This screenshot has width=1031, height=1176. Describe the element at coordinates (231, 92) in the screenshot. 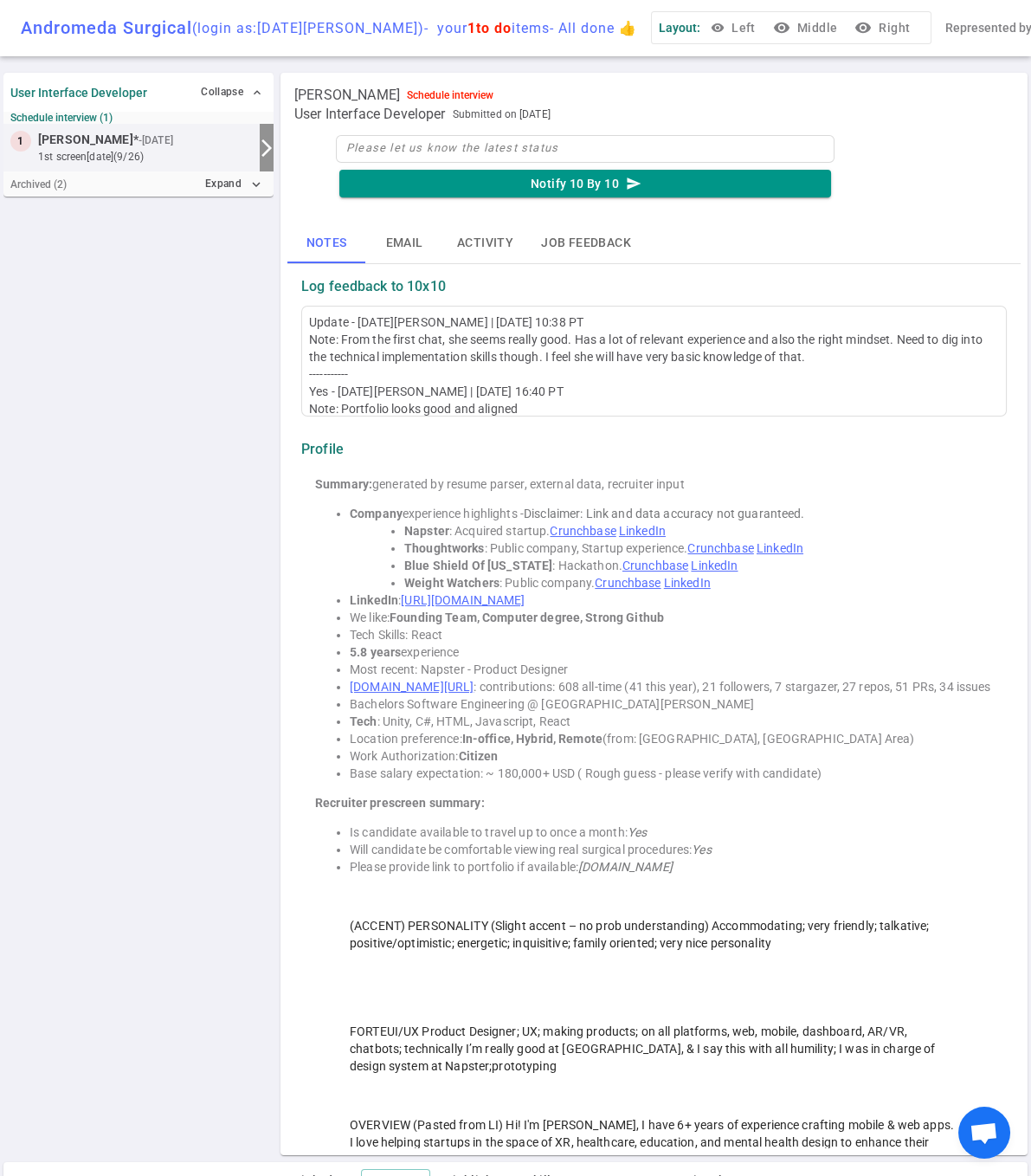

I see `button: Collapse` at that location.